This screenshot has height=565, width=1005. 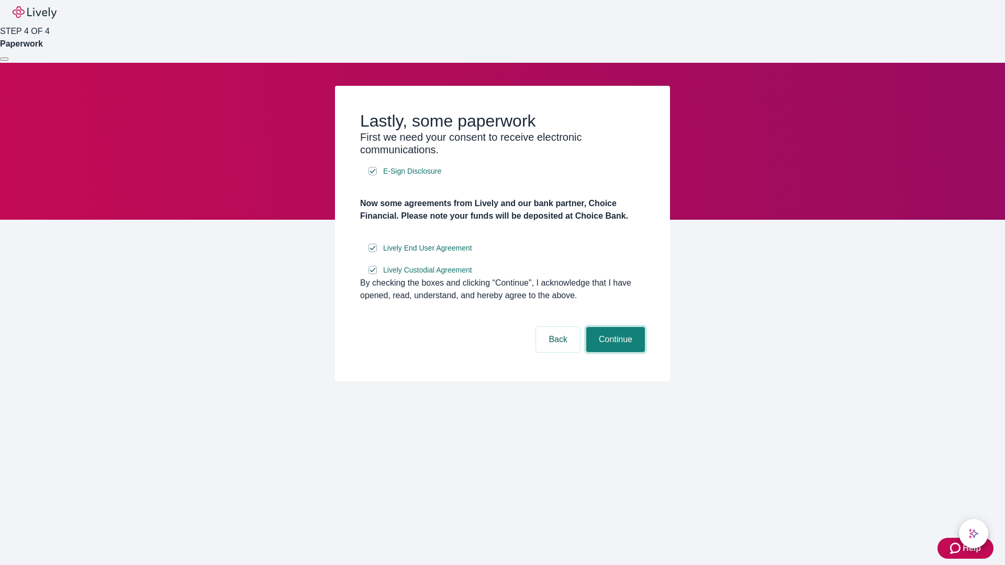 I want to click on button: Zendesk support iconHelp, so click(x=965, y=549).